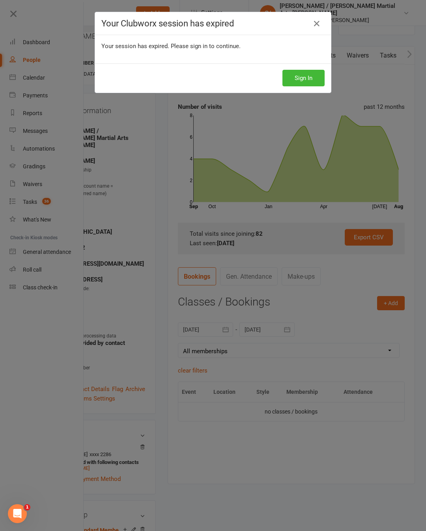 The image size is (426, 531). What do you see at coordinates (303, 78) in the screenshot?
I see `button: Sign In` at bounding box center [303, 78].